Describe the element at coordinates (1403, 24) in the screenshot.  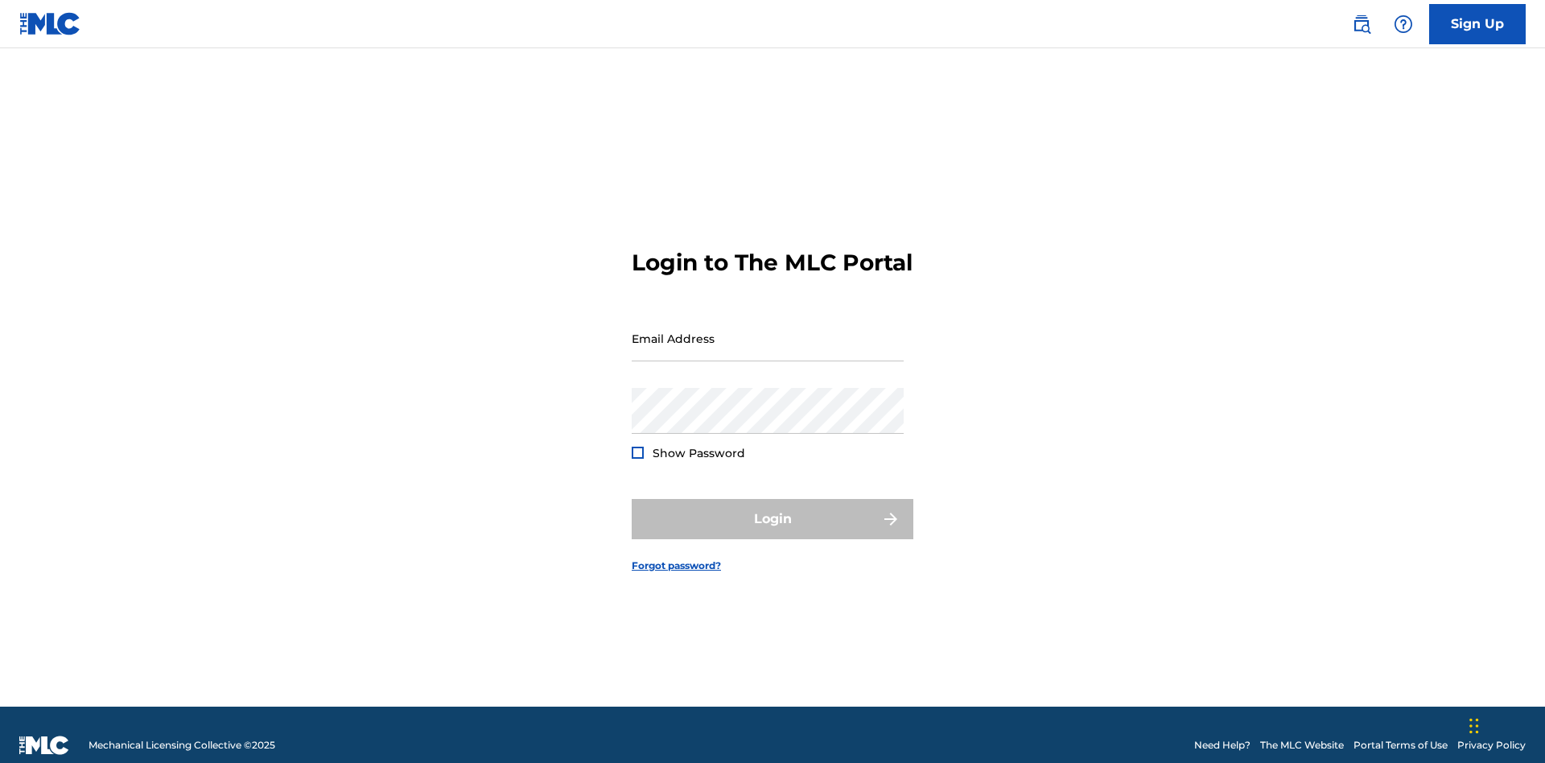
I see `img: help` at that location.